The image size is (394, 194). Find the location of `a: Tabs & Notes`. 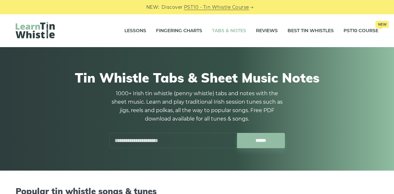

a: Tabs & Notes is located at coordinates (229, 31).